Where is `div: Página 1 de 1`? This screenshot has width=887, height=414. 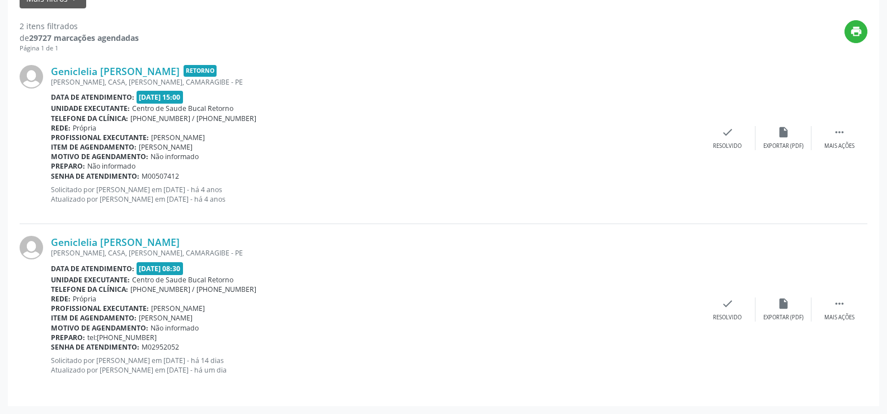
div: Página 1 de 1 is located at coordinates (79, 48).